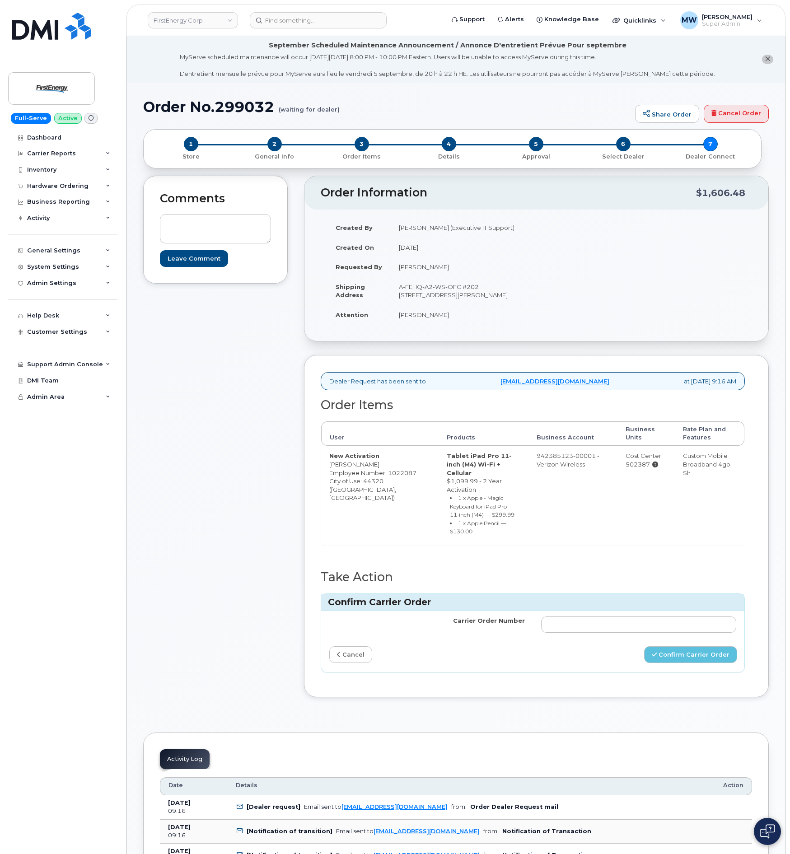 The width and height of the screenshot is (790, 854). What do you see at coordinates (767, 831) in the screenshot?
I see `img: Open chat` at bounding box center [767, 831].